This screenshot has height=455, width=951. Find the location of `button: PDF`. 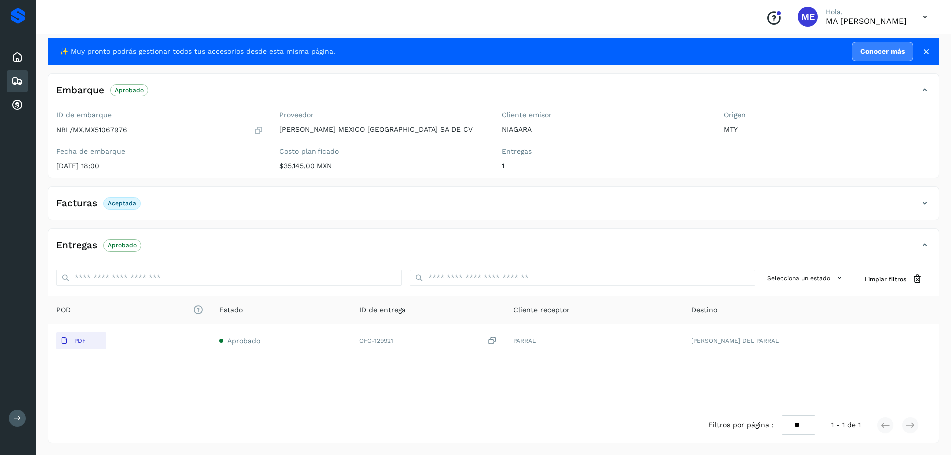

button: PDF is located at coordinates (81, 340).